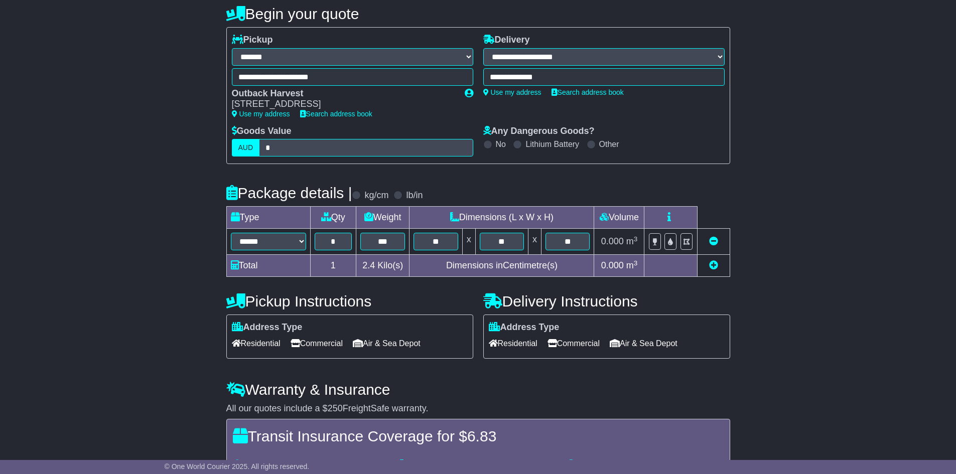 This screenshot has height=474, width=956. Describe the element at coordinates (478, 436) in the screenshot. I see `h4: Transit Insurance Coverage for $` at that location.